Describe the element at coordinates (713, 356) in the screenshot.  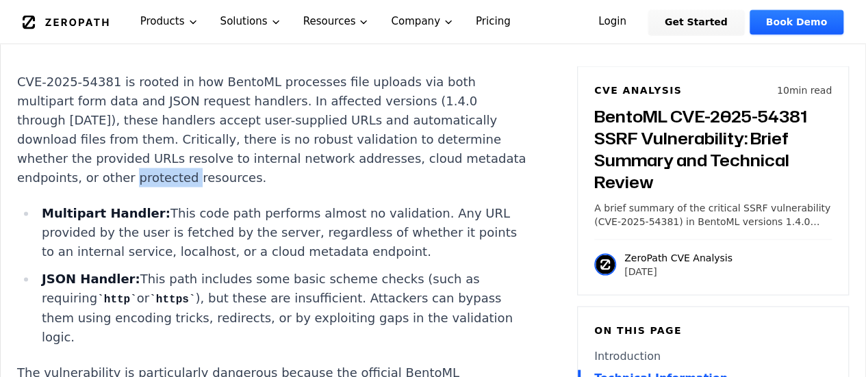
I see `a: Introduction` at that location.